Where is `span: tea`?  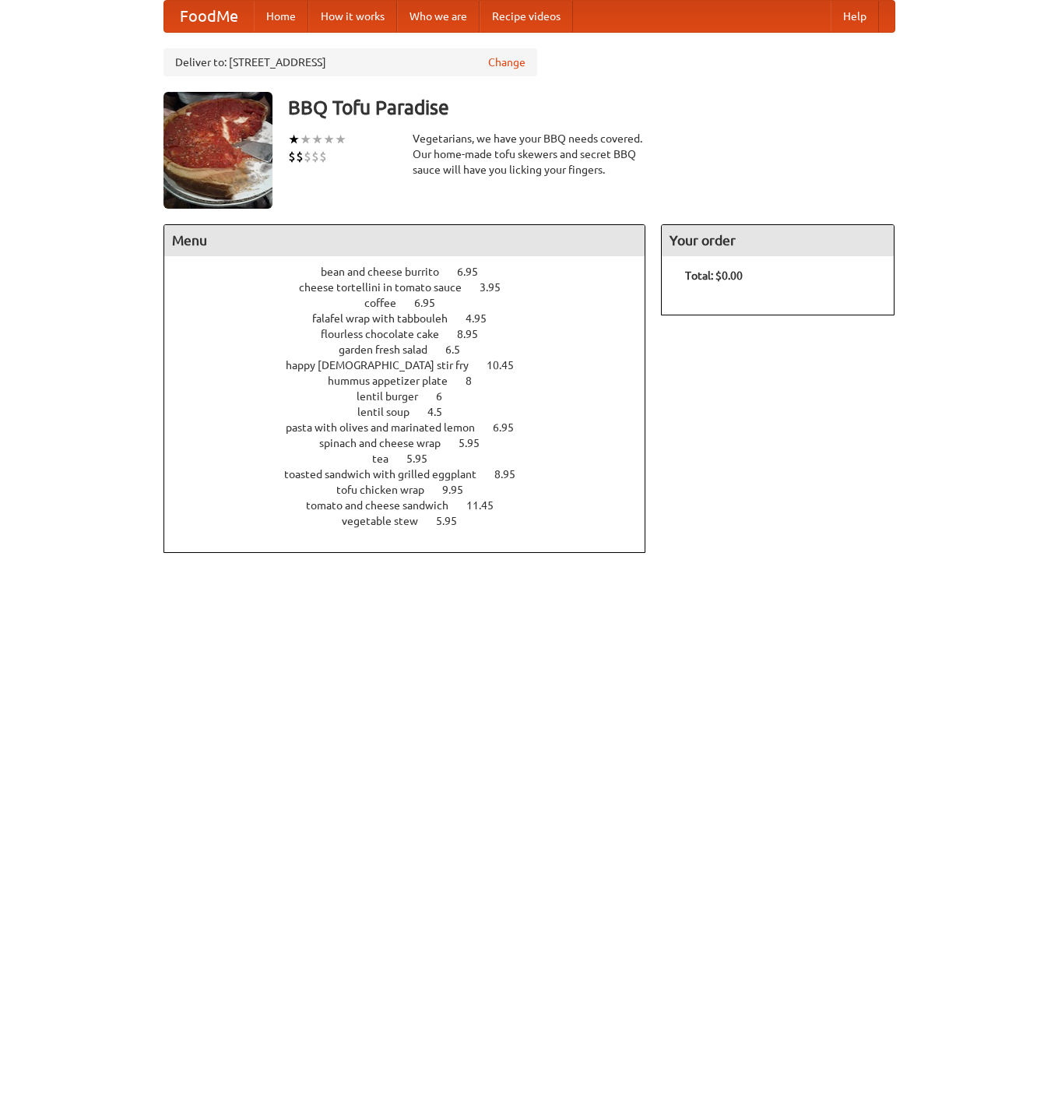
span: tea is located at coordinates (388, 459).